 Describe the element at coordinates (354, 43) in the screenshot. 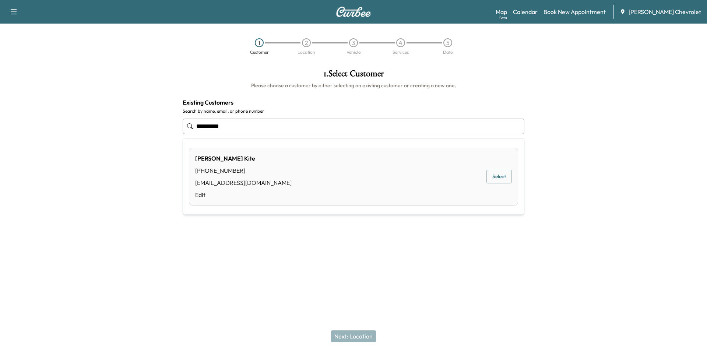

I see `div: 3` at that location.